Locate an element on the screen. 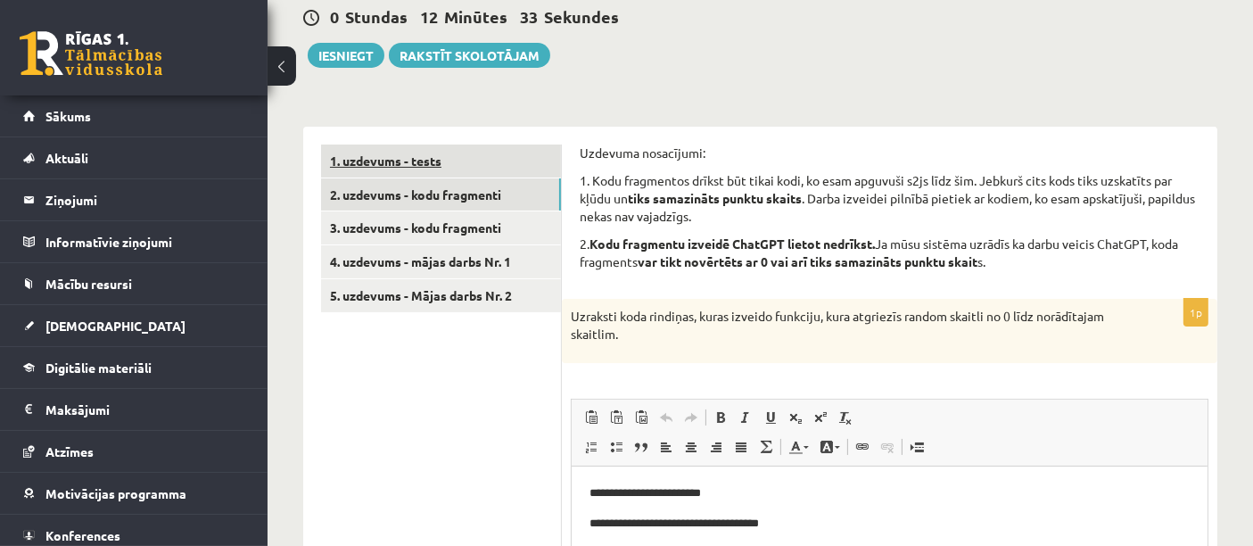 This screenshot has height=546, width=1253. a: Rakstīt skolotājam is located at coordinates (469, 55).